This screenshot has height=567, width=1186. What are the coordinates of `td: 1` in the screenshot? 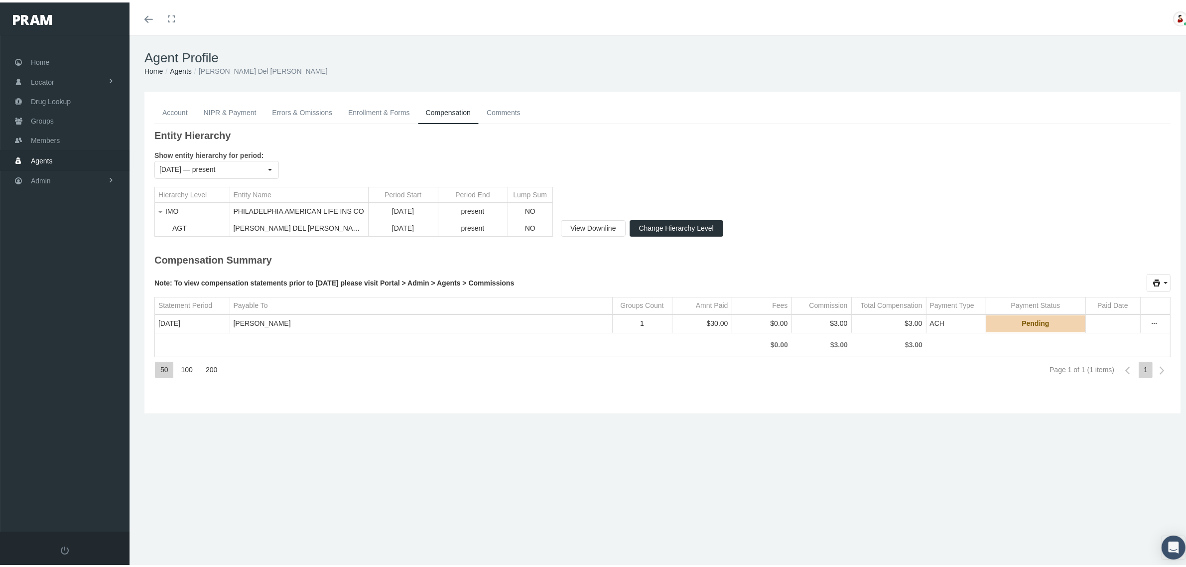 It's located at (642, 321).